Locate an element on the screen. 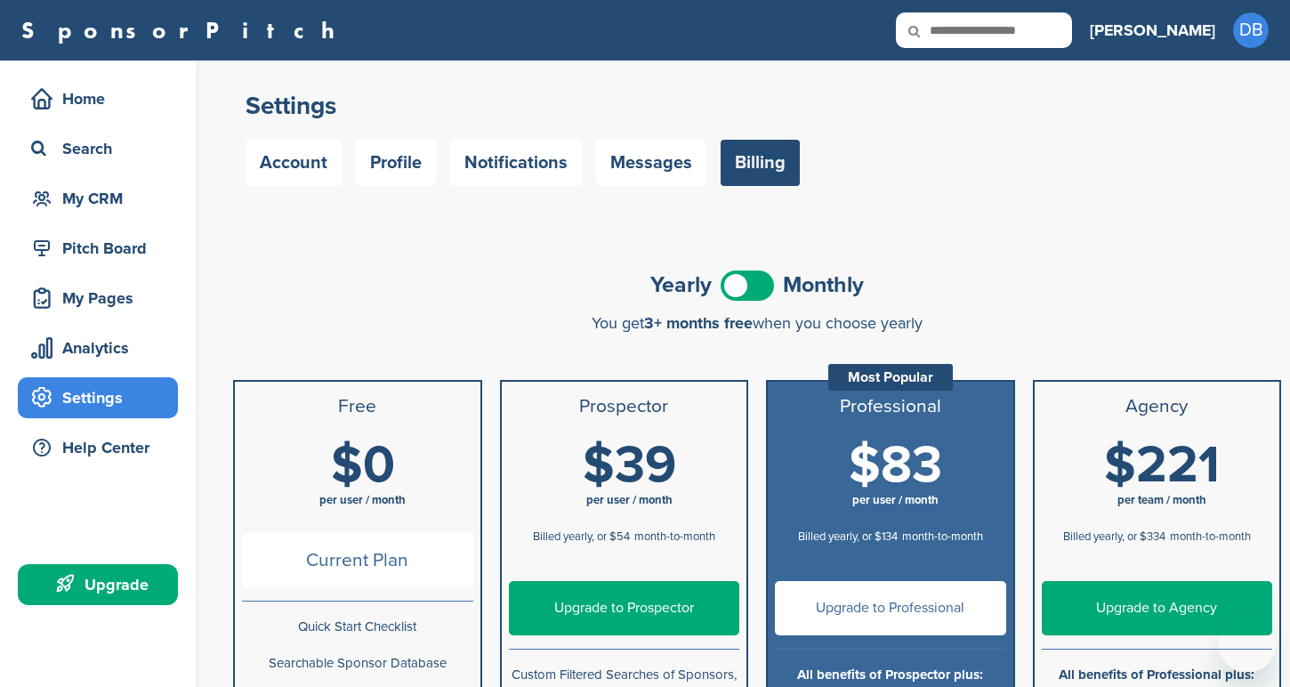 Image resolution: width=1290 pixels, height=687 pixels. a: SponsorPitch is located at coordinates (183, 30).